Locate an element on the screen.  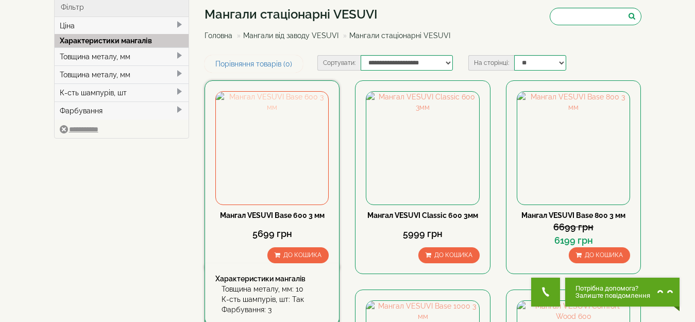
img: Мангал VESUVI Base 600 3 мм is located at coordinates (272, 148).